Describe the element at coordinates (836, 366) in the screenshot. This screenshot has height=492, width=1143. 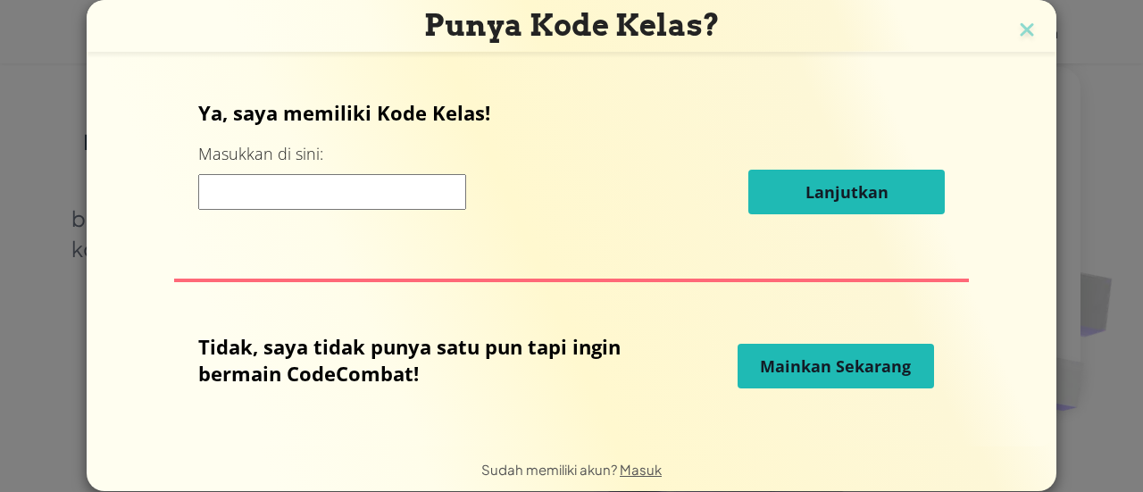
I see `button: Mainkan Sekarang` at that location.